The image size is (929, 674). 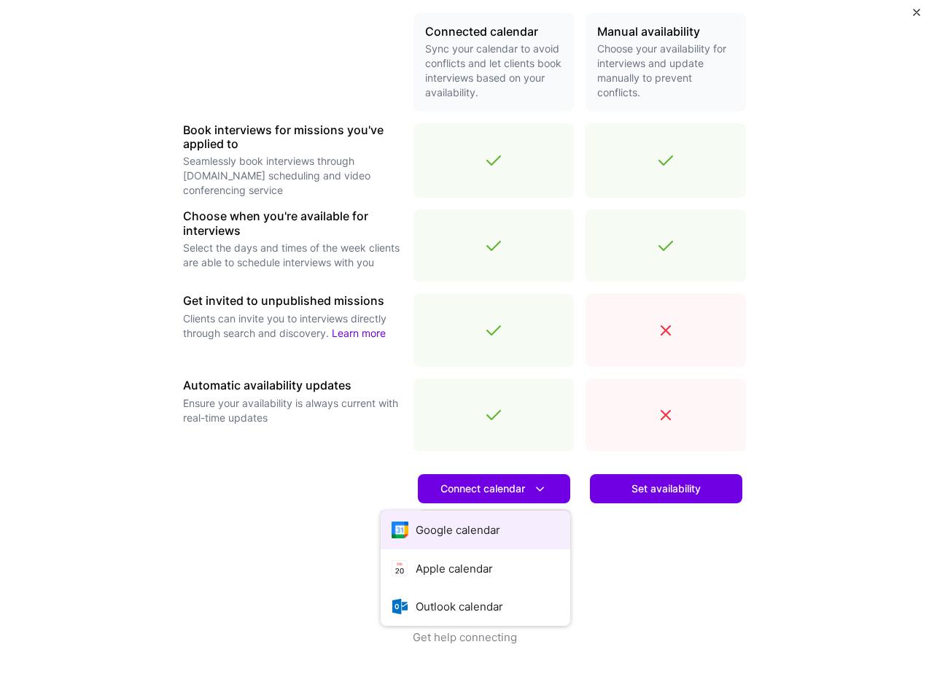 I want to click on p: Clients can invite you to interviews directly through search and discovery., so click(x=292, y=326).